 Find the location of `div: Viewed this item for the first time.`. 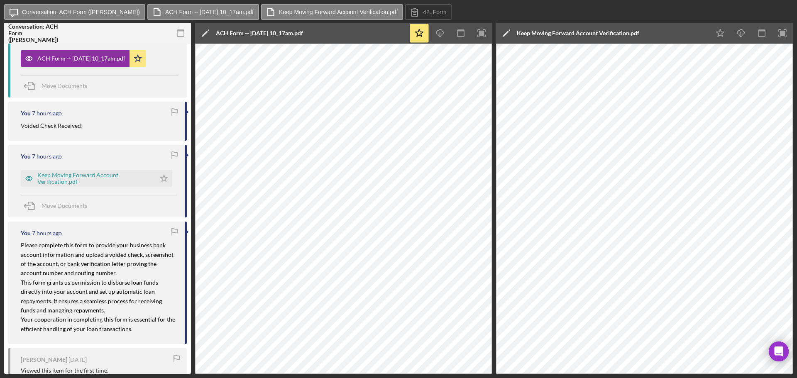

div: Viewed this item for the first time. is located at coordinates (64, 371).